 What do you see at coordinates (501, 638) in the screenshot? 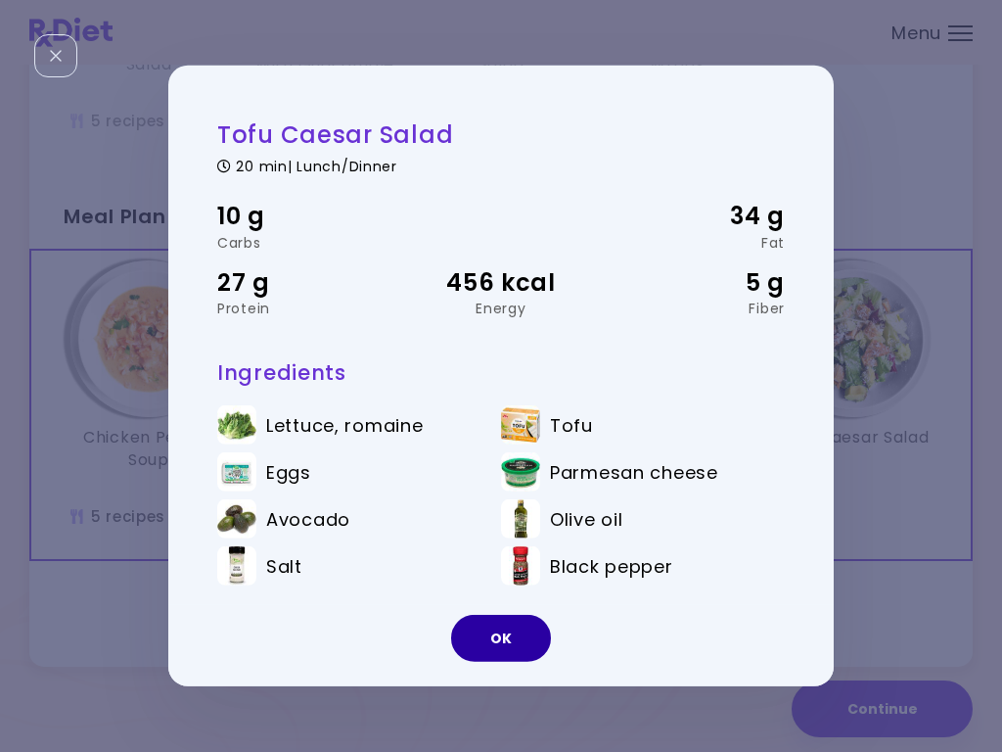
I see `button: OK` at bounding box center [501, 638].